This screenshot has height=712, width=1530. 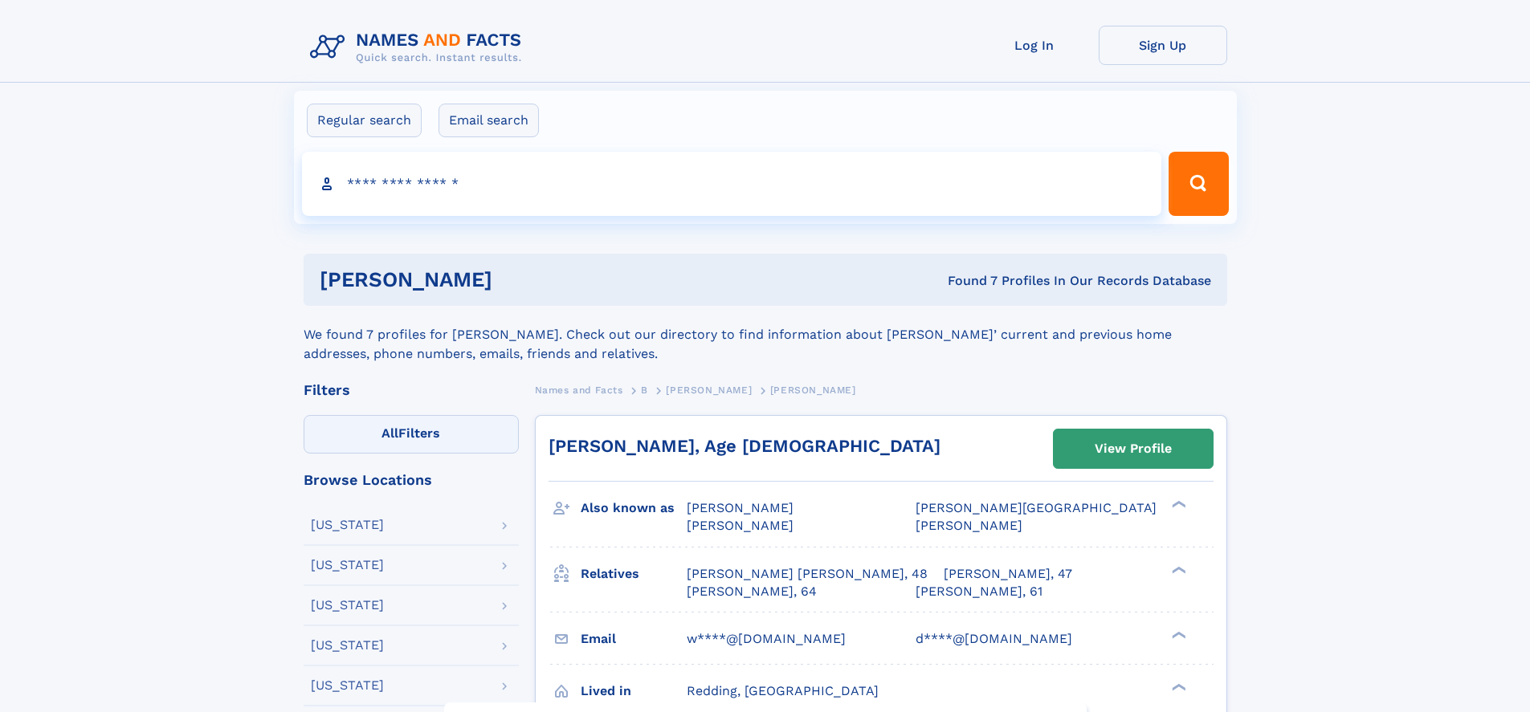 What do you see at coordinates (389, 433) in the screenshot?
I see `span: All` at bounding box center [389, 433].